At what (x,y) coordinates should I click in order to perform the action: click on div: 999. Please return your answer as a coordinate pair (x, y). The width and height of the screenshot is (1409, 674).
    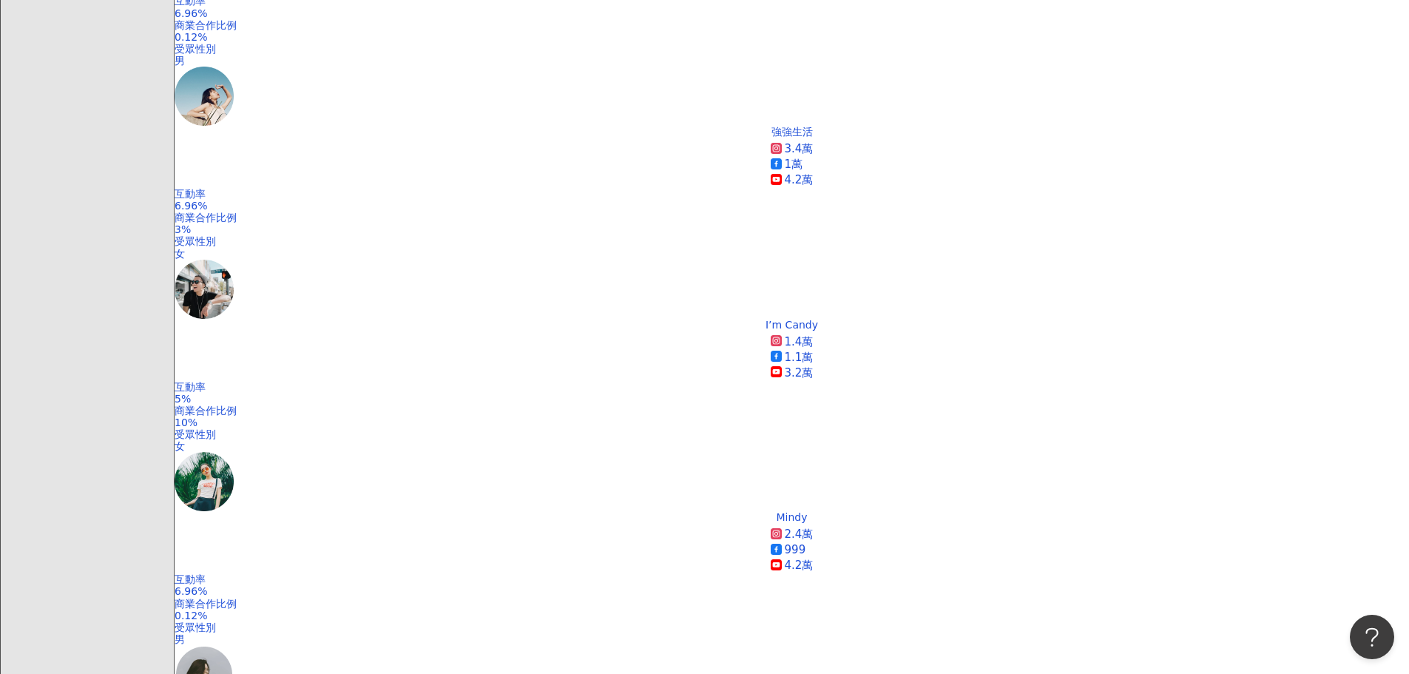
    Looking at the image, I should click on (795, 549).